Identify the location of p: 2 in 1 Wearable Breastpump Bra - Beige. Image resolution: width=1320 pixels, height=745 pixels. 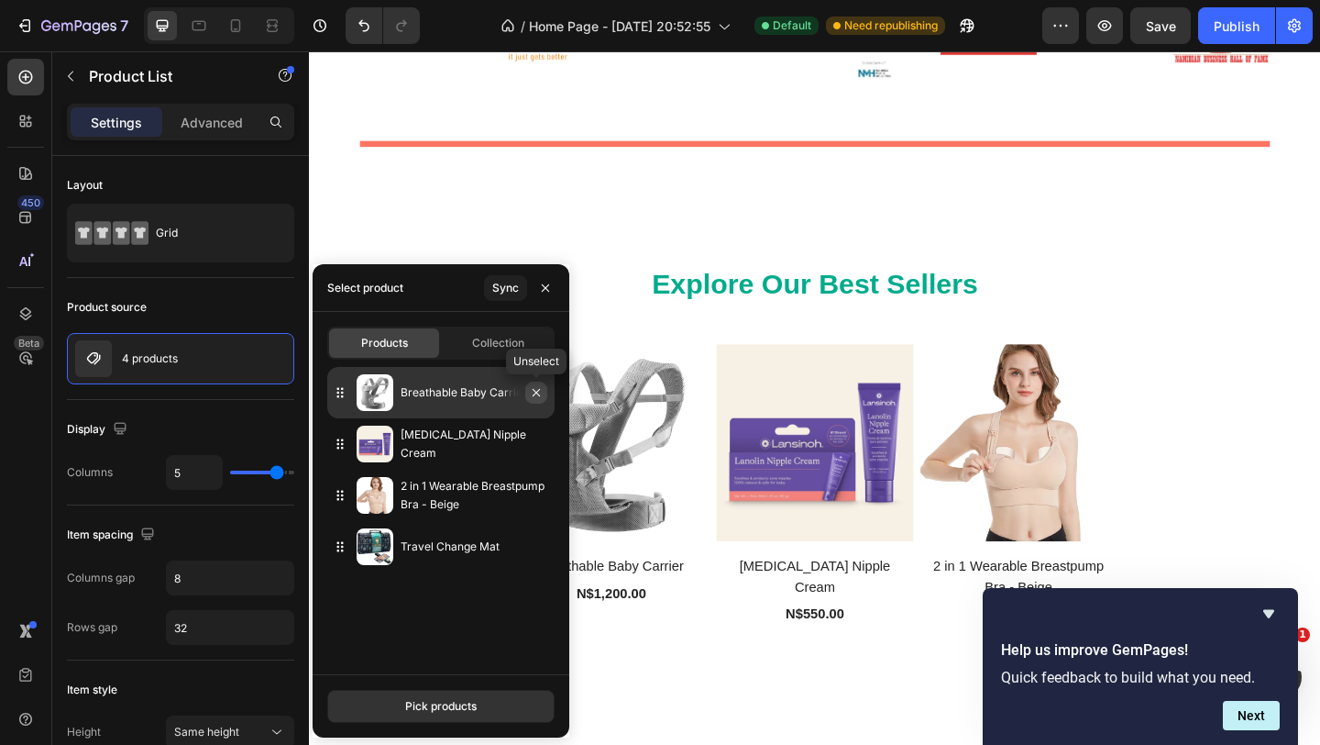
(474, 495).